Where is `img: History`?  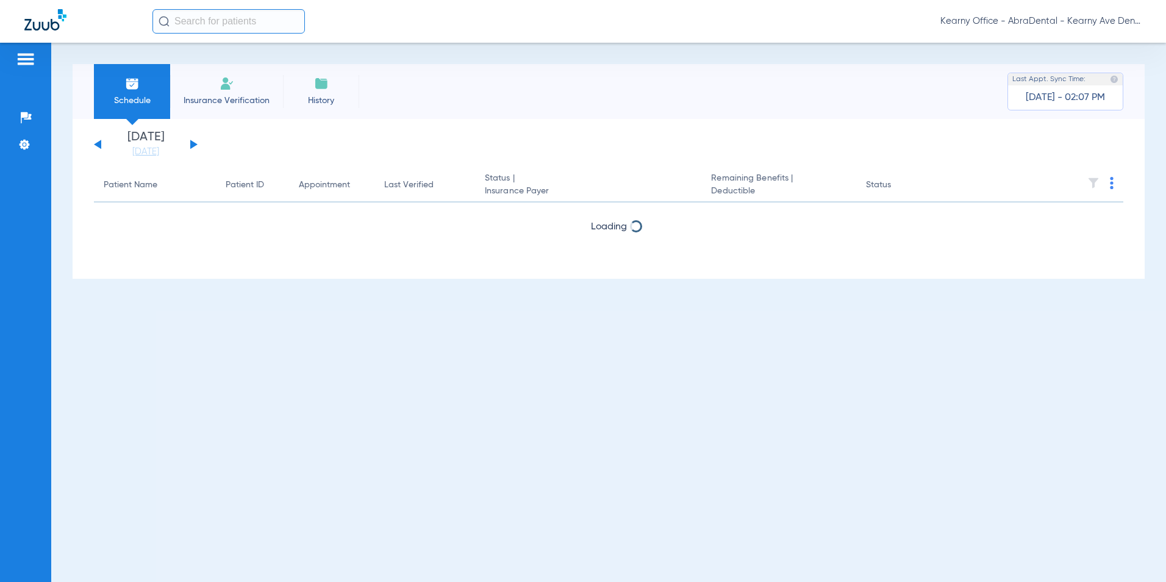
img: History is located at coordinates (321, 84).